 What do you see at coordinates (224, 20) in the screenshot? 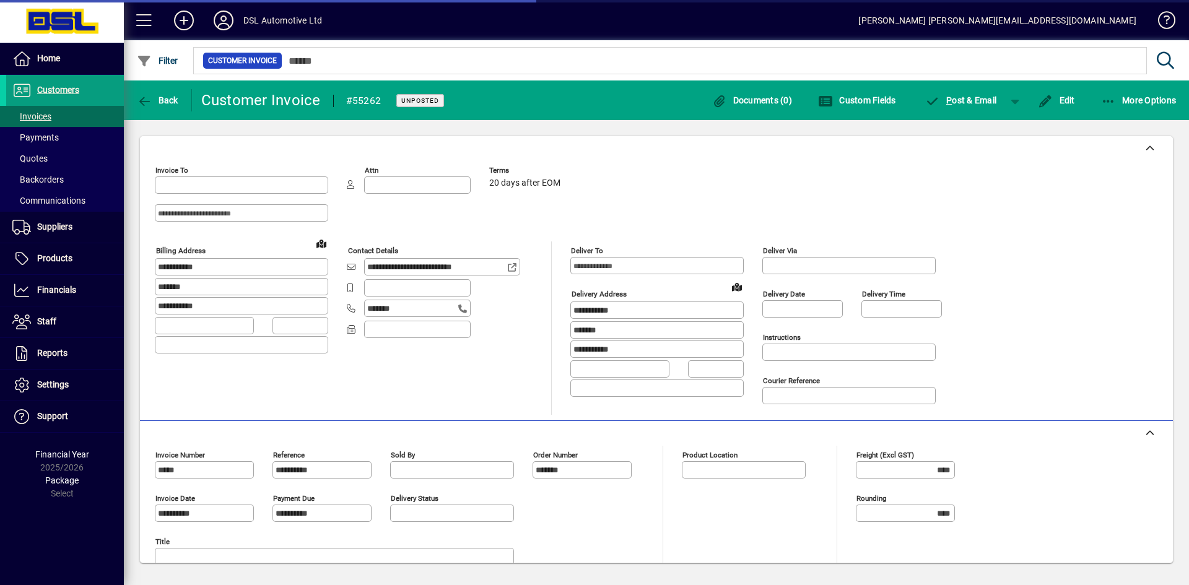
I see `button: Profile` at bounding box center [224, 20].